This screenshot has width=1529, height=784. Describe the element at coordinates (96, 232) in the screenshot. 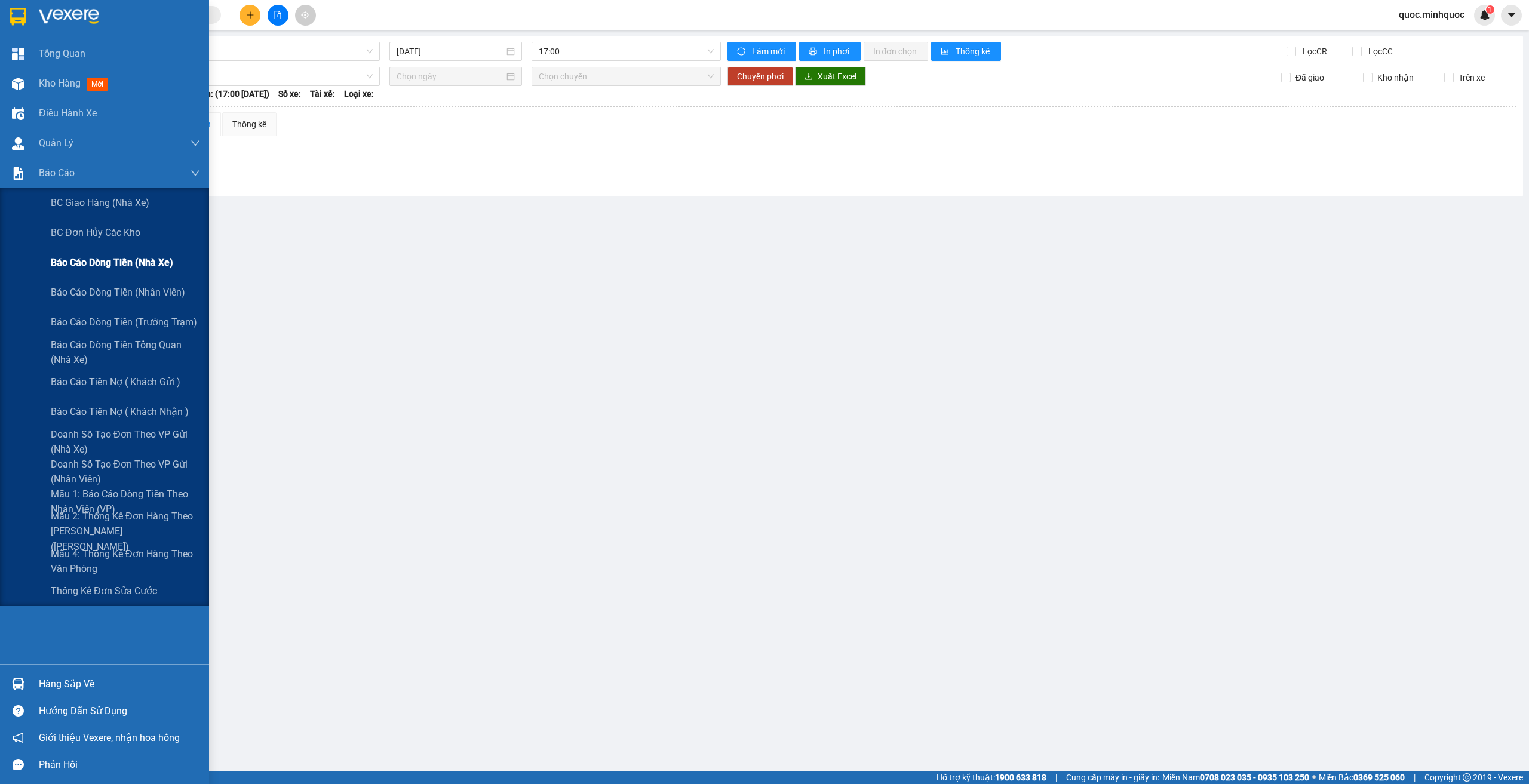

I see `span: BC đơn hủy các kho` at that location.